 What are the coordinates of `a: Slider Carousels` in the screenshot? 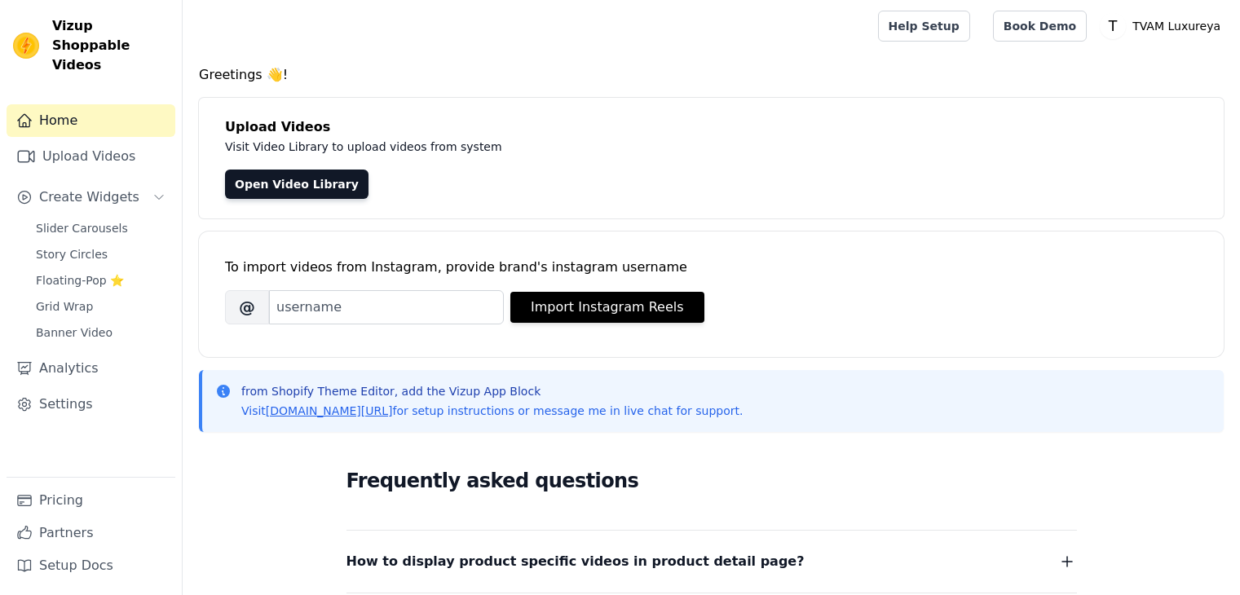 It's located at (100, 228).